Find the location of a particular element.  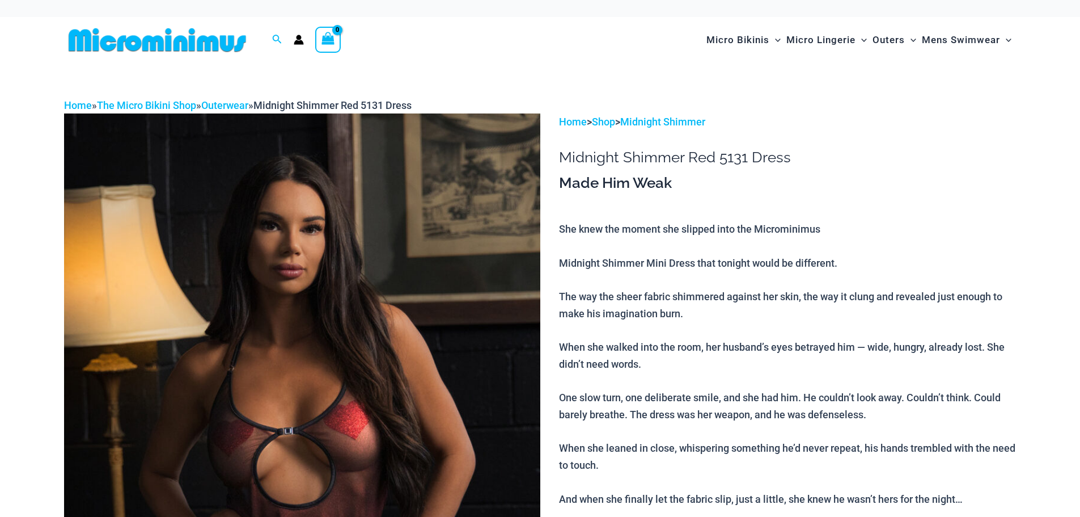

a: View Shopping Cart, empty is located at coordinates (328, 40).